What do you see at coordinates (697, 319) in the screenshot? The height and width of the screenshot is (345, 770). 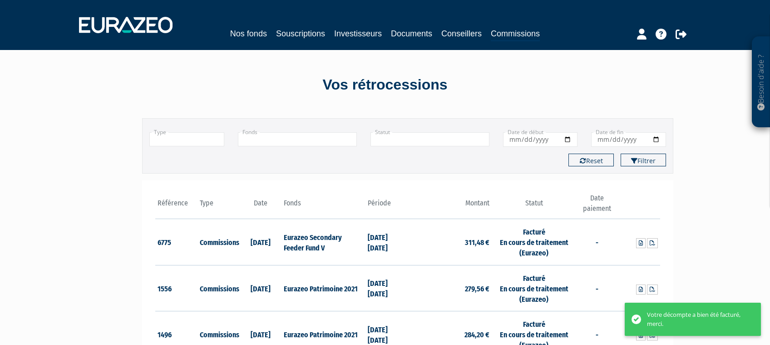 I see `div: Votre décompte a bien été facturé, merci.` at bounding box center [697, 319].